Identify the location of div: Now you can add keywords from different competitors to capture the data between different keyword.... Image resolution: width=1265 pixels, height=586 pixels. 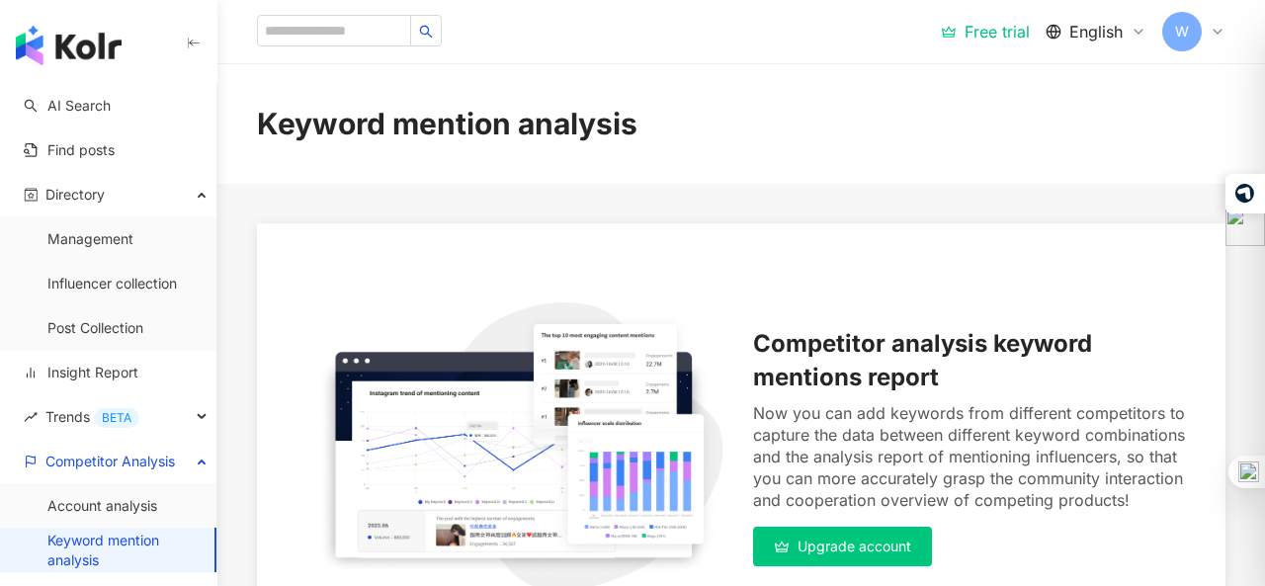
(970, 457).